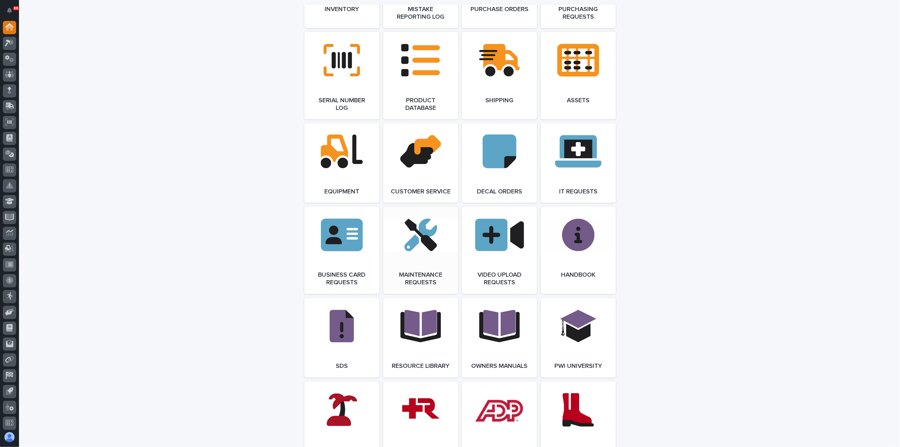  I want to click on a: Assets, so click(578, 76).